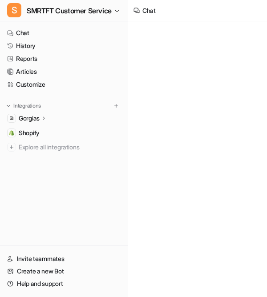 The height and width of the screenshot is (297, 267). Describe the element at coordinates (14, 10) in the screenshot. I see `span: S` at that location.